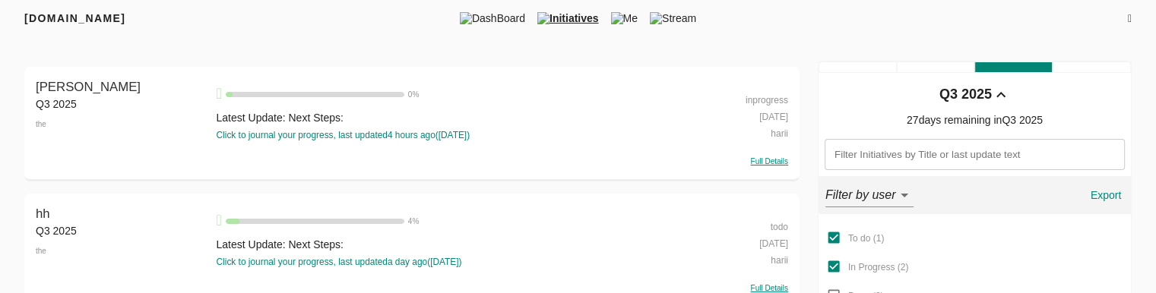 The width and height of the screenshot is (1156, 293). Describe the element at coordinates (1106, 195) in the screenshot. I see `button: Export` at that location.